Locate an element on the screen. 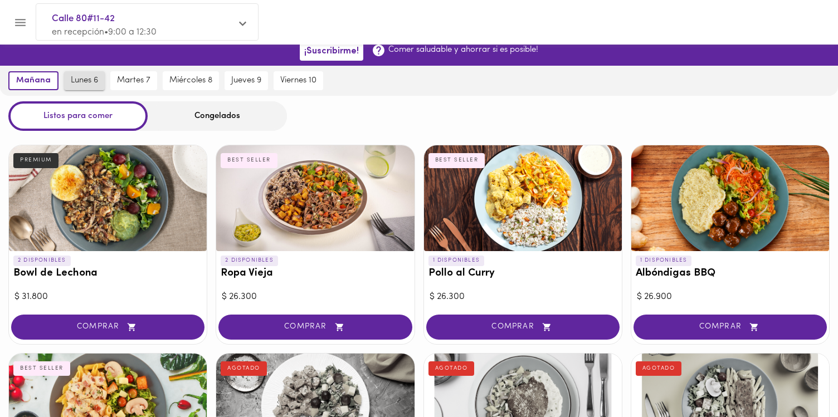 Image resolution: width=838 pixels, height=417 pixels. span: viernes 10 is located at coordinates (298, 81).